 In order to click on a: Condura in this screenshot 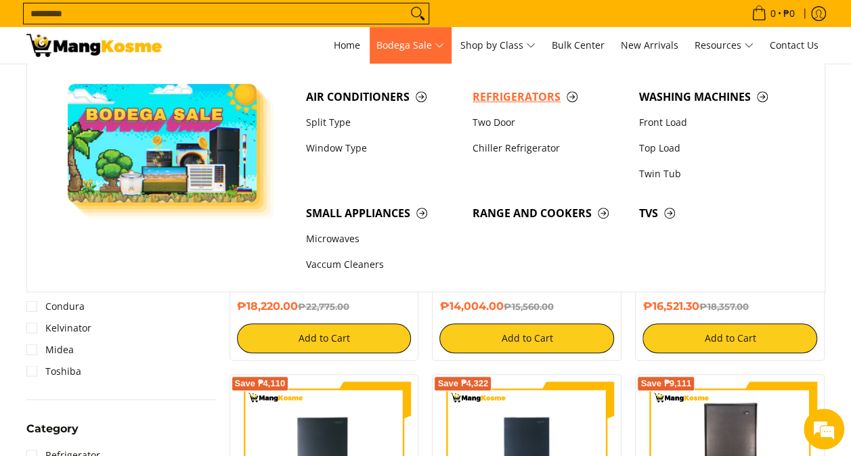, I will do `click(56, 307)`.